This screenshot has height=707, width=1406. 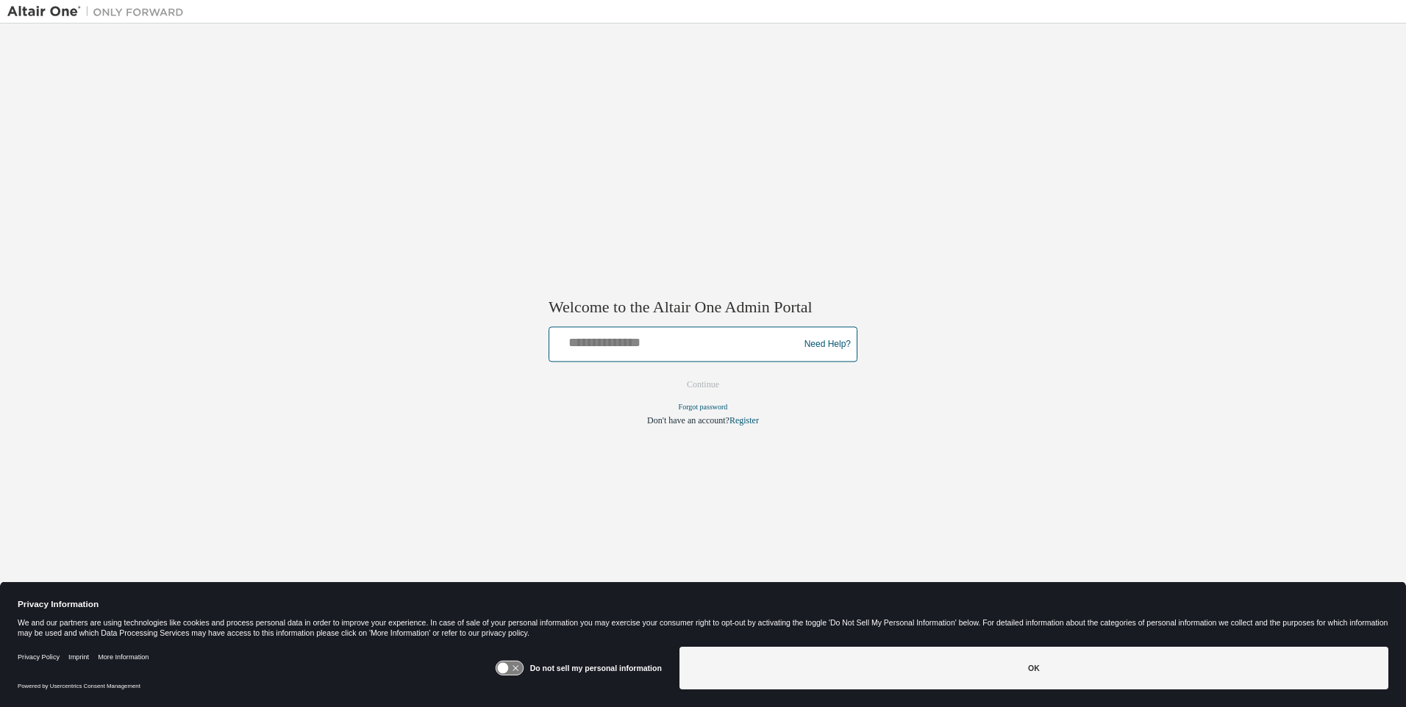 I want to click on a: Forgot password, so click(x=703, y=407).